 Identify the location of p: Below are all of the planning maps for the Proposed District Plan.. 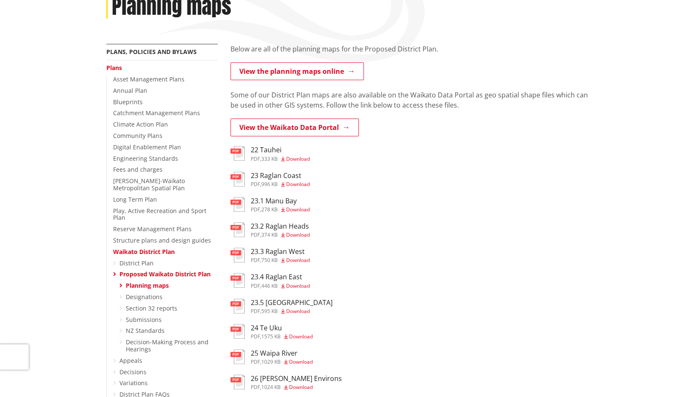
(410, 49).